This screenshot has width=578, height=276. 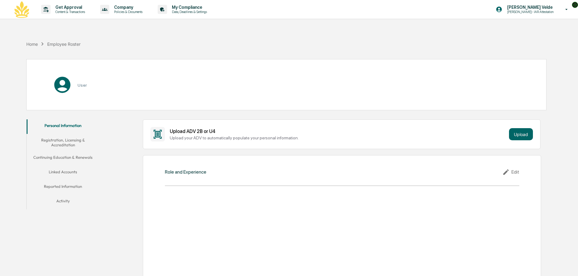 What do you see at coordinates (64, 44) in the screenshot?
I see `div: Employee Roster` at bounding box center [64, 44].